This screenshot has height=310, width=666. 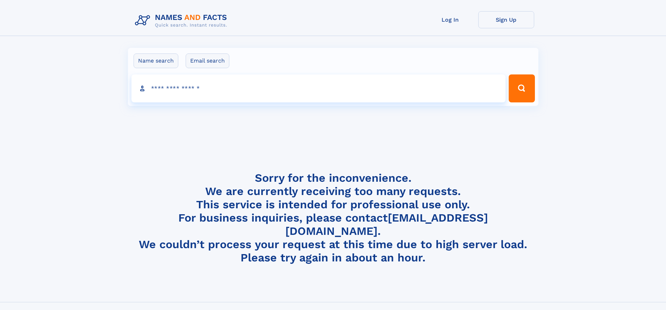 I want to click on a: Log In, so click(x=450, y=20).